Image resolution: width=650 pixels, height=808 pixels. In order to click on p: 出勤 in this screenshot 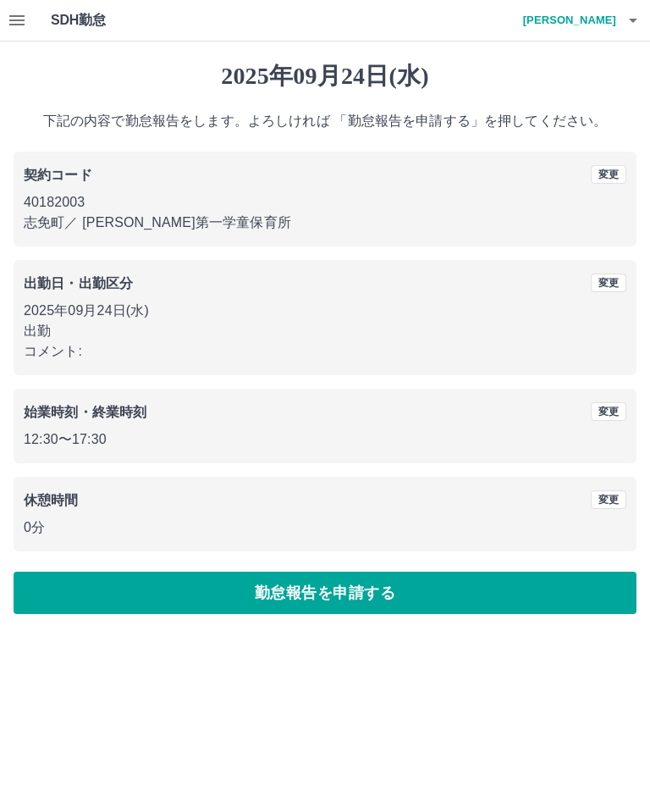, I will do `click(325, 331)`.